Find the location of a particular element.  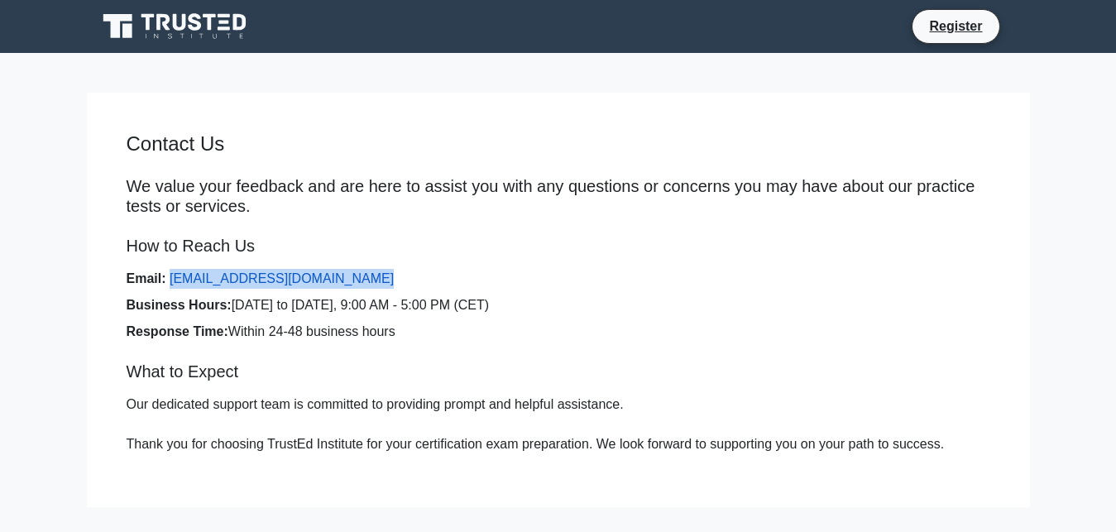

strong: Response Time: is located at coordinates (177, 331).